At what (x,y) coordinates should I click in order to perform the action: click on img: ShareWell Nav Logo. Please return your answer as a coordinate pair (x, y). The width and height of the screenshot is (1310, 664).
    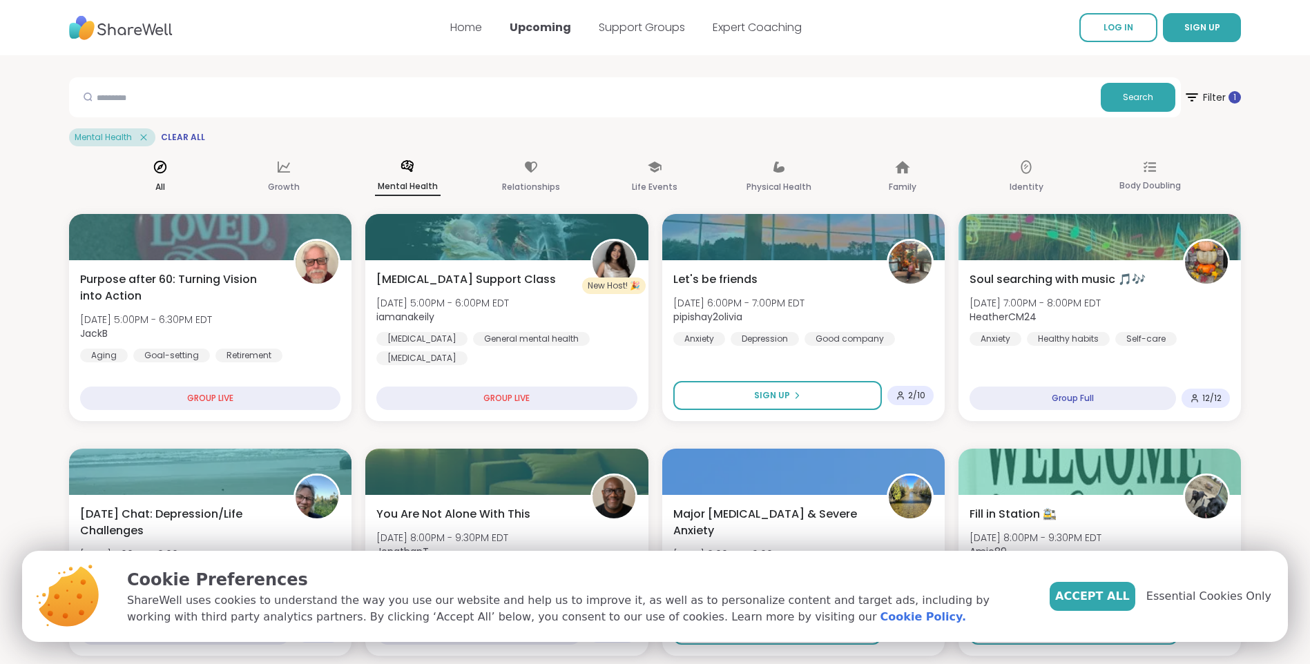
    Looking at the image, I should click on (121, 28).